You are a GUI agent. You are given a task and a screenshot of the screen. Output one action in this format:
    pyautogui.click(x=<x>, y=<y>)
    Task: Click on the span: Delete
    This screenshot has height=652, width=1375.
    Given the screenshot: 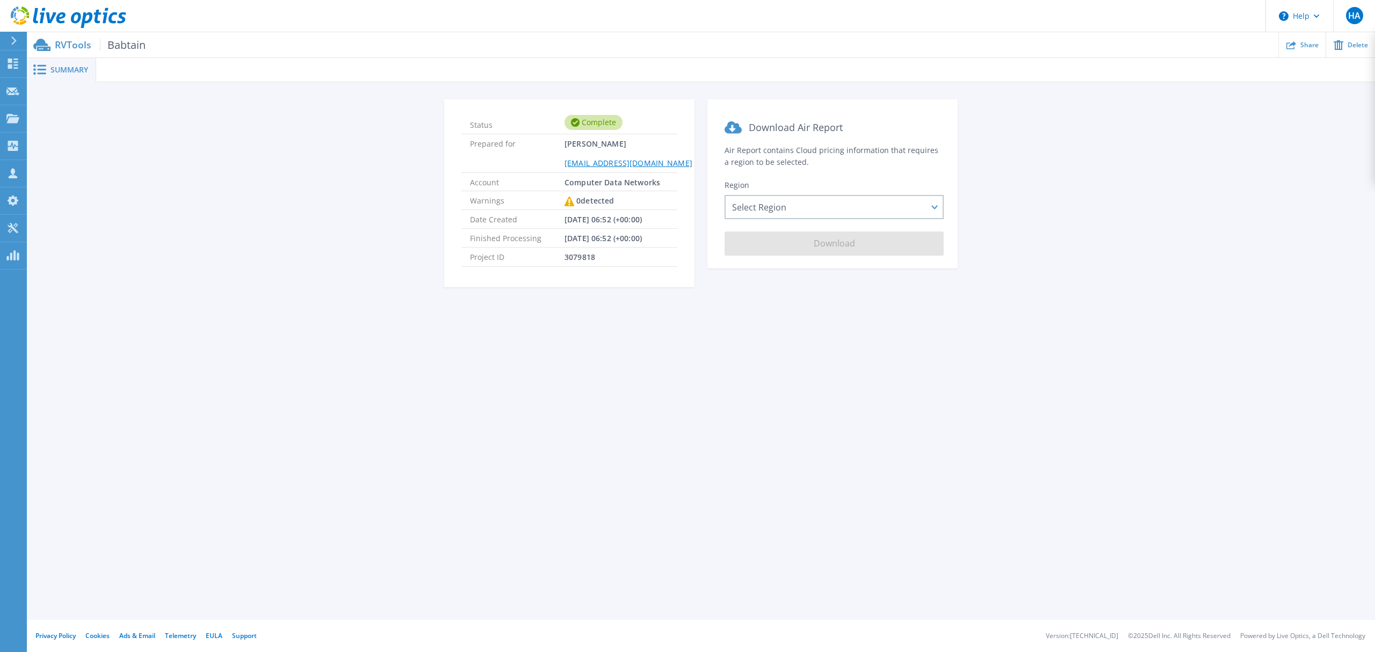 What is the action you would take?
    pyautogui.click(x=1358, y=45)
    